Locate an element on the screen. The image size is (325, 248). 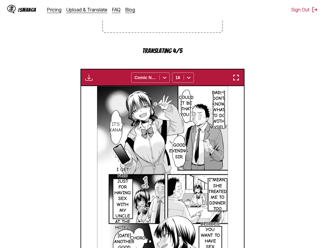
img: Enter fullscreen is located at coordinates (236, 77).